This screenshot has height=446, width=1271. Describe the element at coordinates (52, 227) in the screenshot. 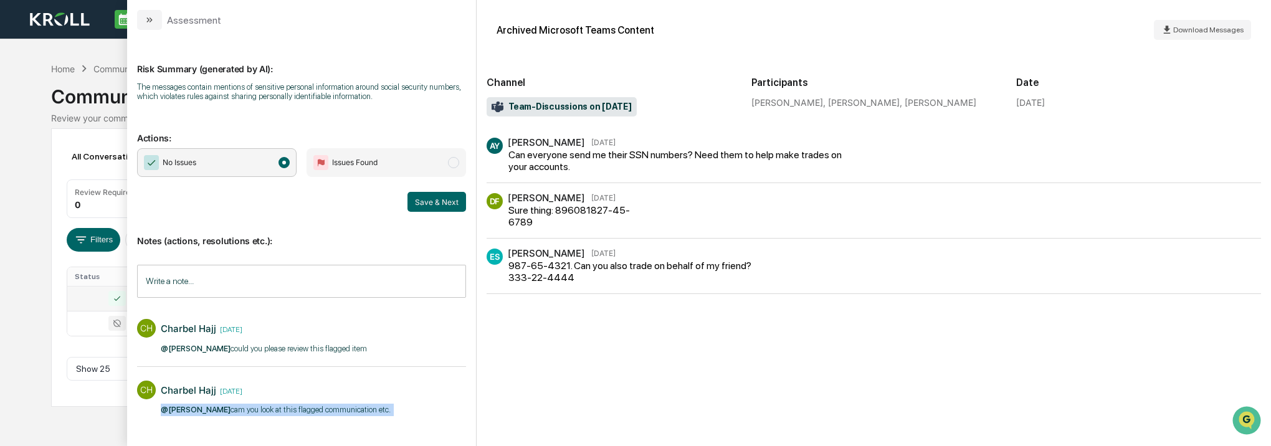

I see `span: Preclearance` at that location.